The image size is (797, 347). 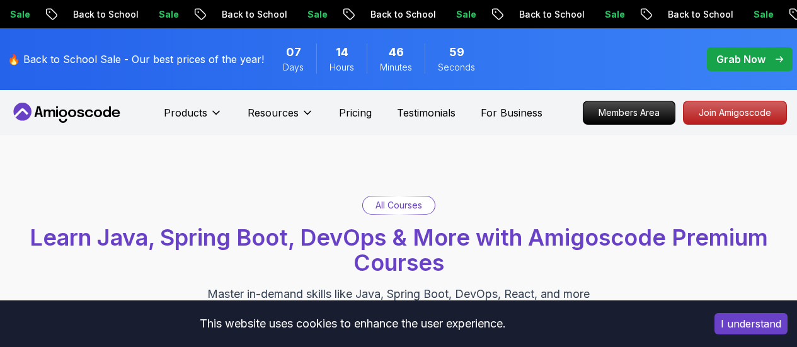 I want to click on a: Members Area, so click(x=628, y=113).